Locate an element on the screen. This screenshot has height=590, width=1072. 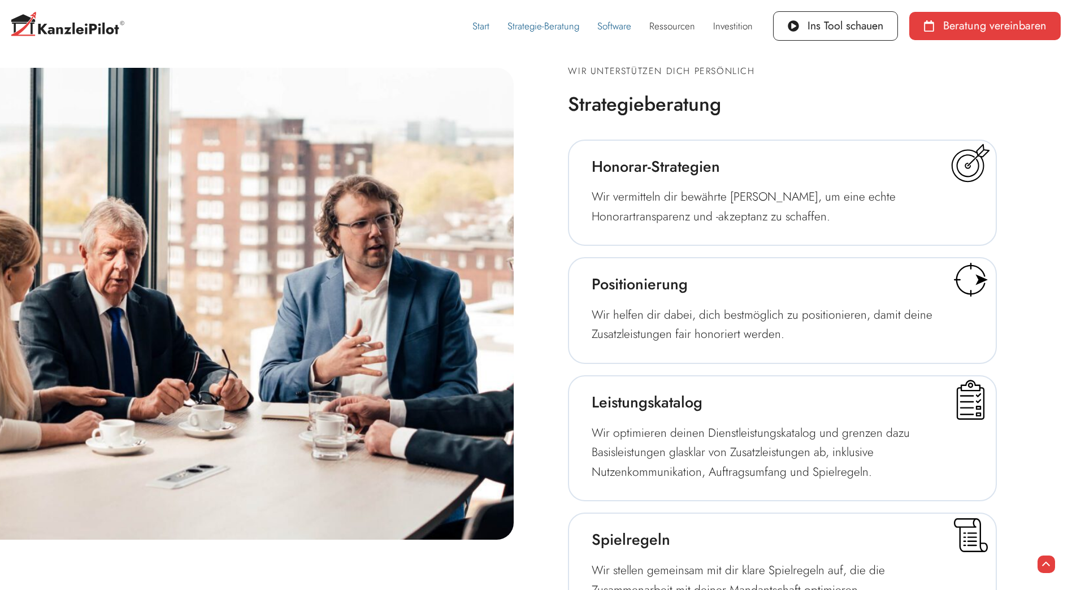
h4: Honorar-Strategien is located at coordinates (770, 167).